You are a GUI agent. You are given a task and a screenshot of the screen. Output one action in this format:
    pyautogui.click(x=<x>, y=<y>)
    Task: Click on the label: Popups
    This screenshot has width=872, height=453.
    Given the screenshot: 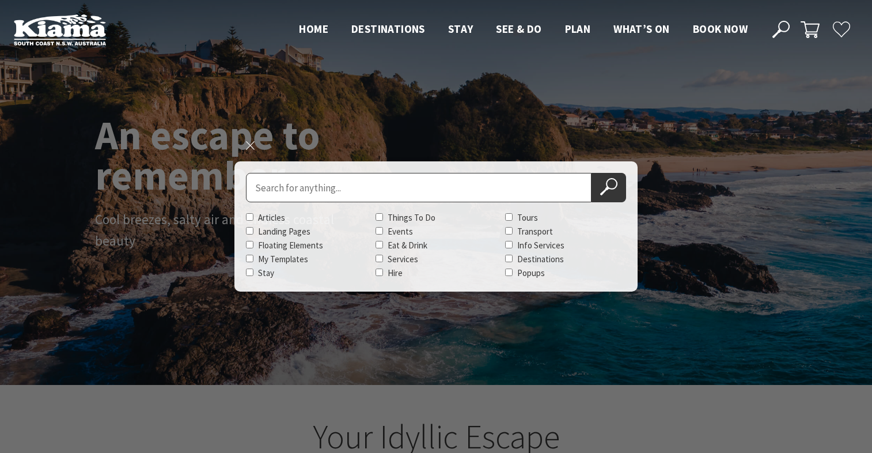 What is the action you would take?
    pyautogui.click(x=531, y=273)
    